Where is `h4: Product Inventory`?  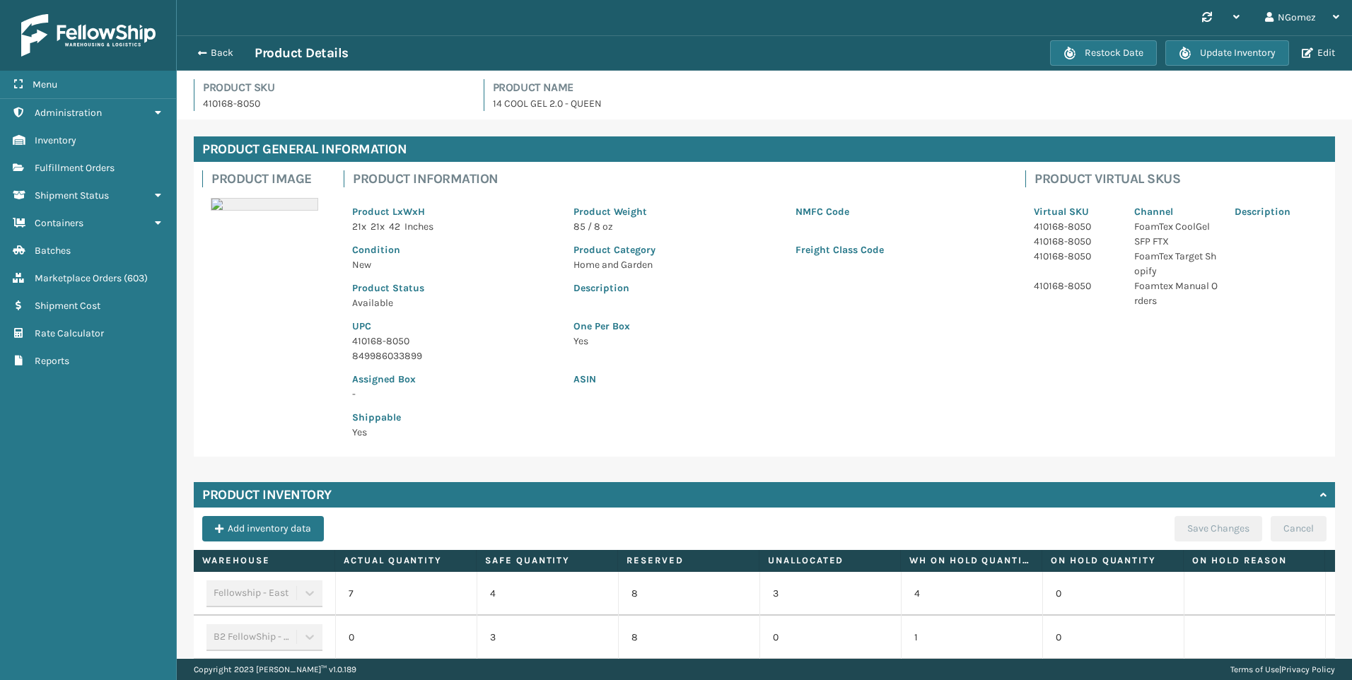
h4: Product Inventory is located at coordinates (267, 495).